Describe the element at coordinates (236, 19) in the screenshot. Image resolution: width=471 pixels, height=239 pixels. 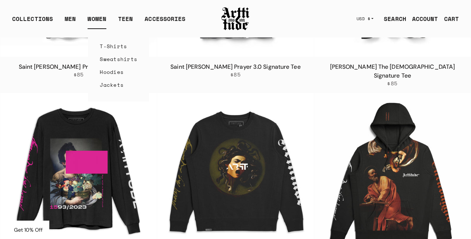
I see `img: Arttitude` at that location.